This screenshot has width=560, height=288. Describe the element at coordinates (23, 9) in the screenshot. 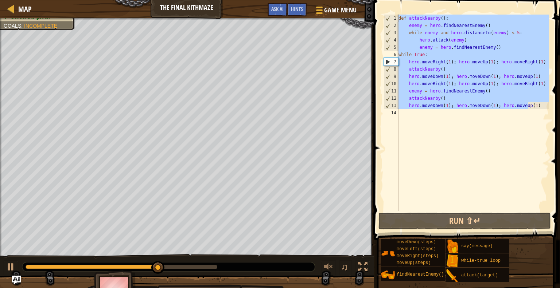

I see `a: Map` at that location.